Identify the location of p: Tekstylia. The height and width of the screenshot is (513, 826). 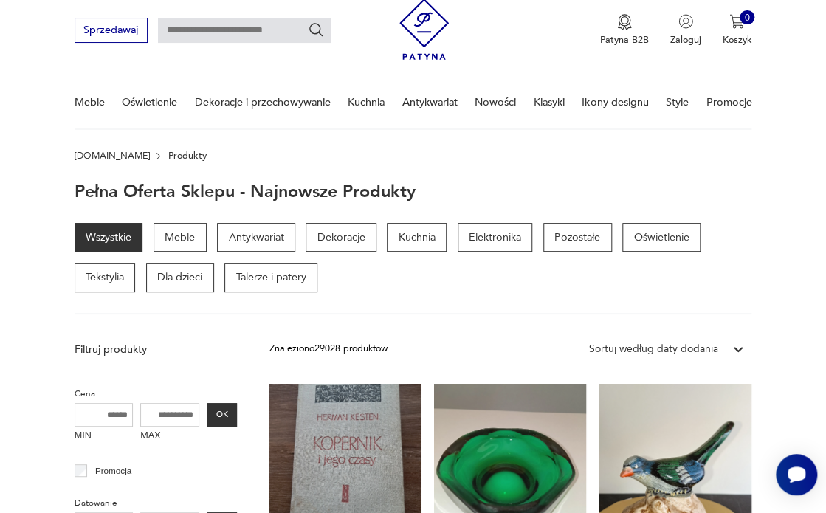
(105, 278).